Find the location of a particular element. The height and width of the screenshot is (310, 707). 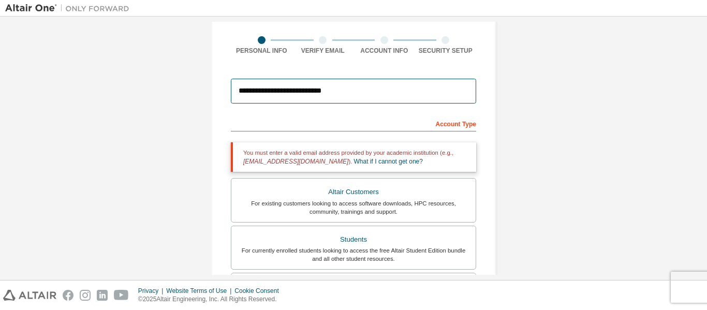

img: instagram.svg is located at coordinates (85, 295).